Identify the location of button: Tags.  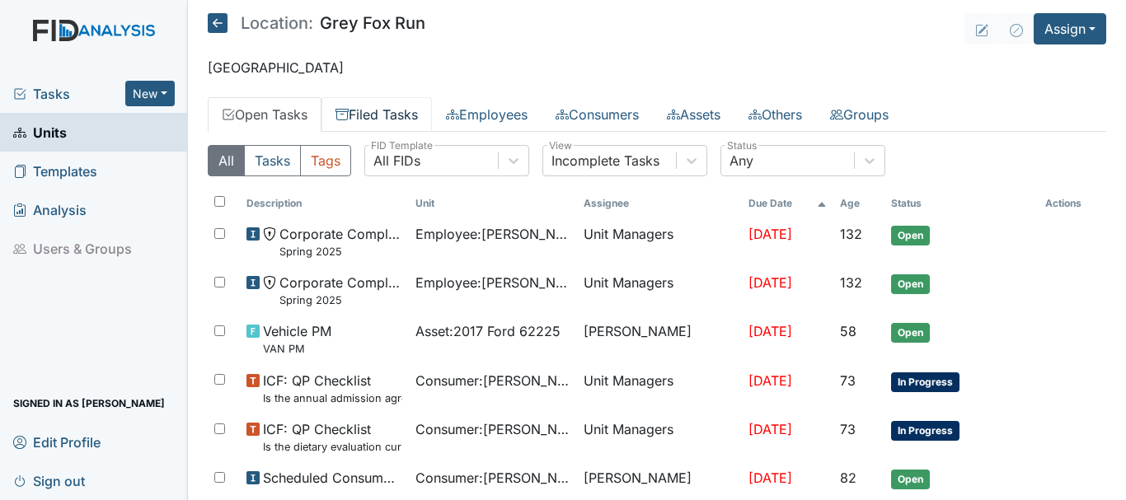
(326, 161).